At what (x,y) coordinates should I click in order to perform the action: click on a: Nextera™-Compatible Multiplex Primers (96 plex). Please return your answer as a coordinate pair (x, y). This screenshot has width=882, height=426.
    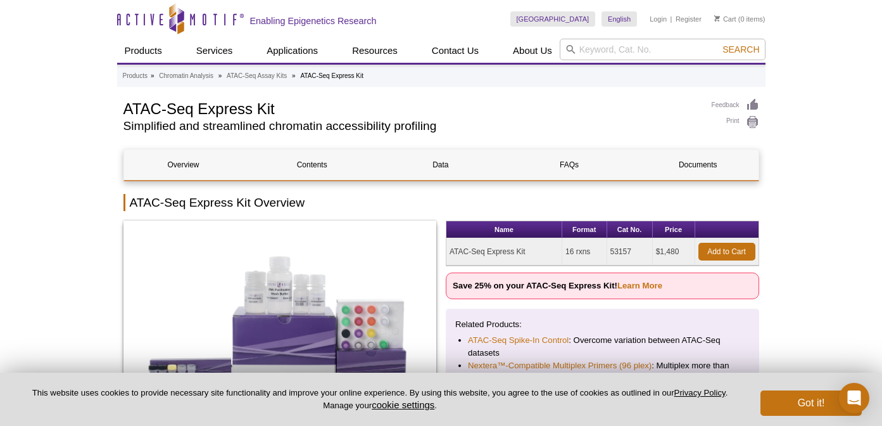
    Looking at the image, I should click on (560, 365).